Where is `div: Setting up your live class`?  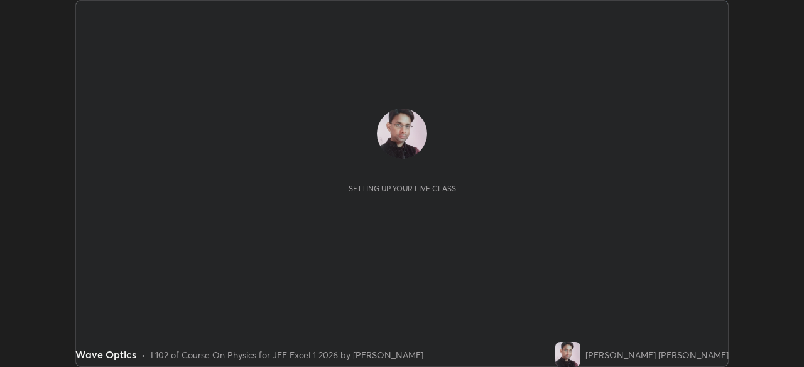 div: Setting up your live class is located at coordinates (402, 188).